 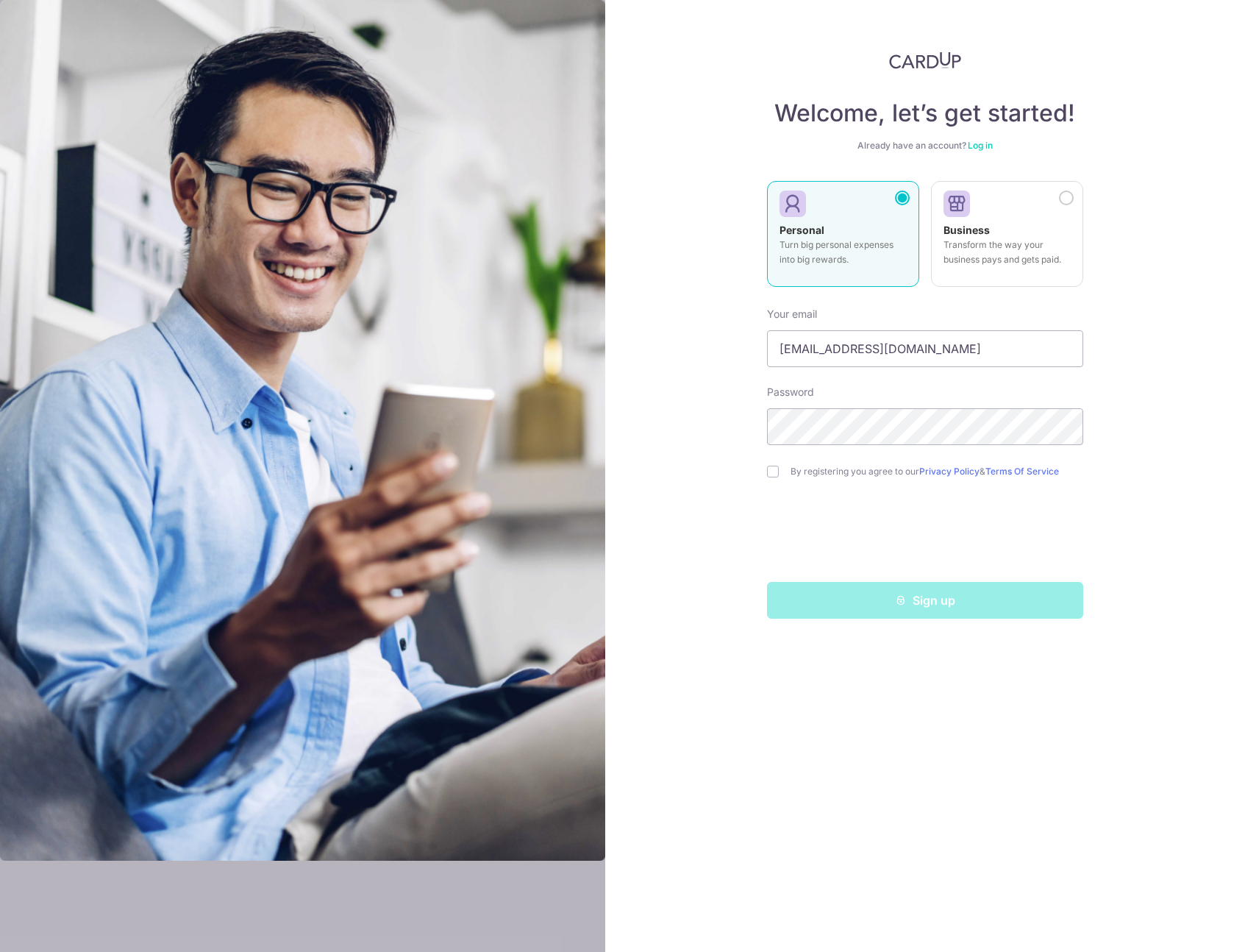 What do you see at coordinates (937, 472) in the screenshot?
I see `label: By registering you agree to our &` at bounding box center [937, 472].